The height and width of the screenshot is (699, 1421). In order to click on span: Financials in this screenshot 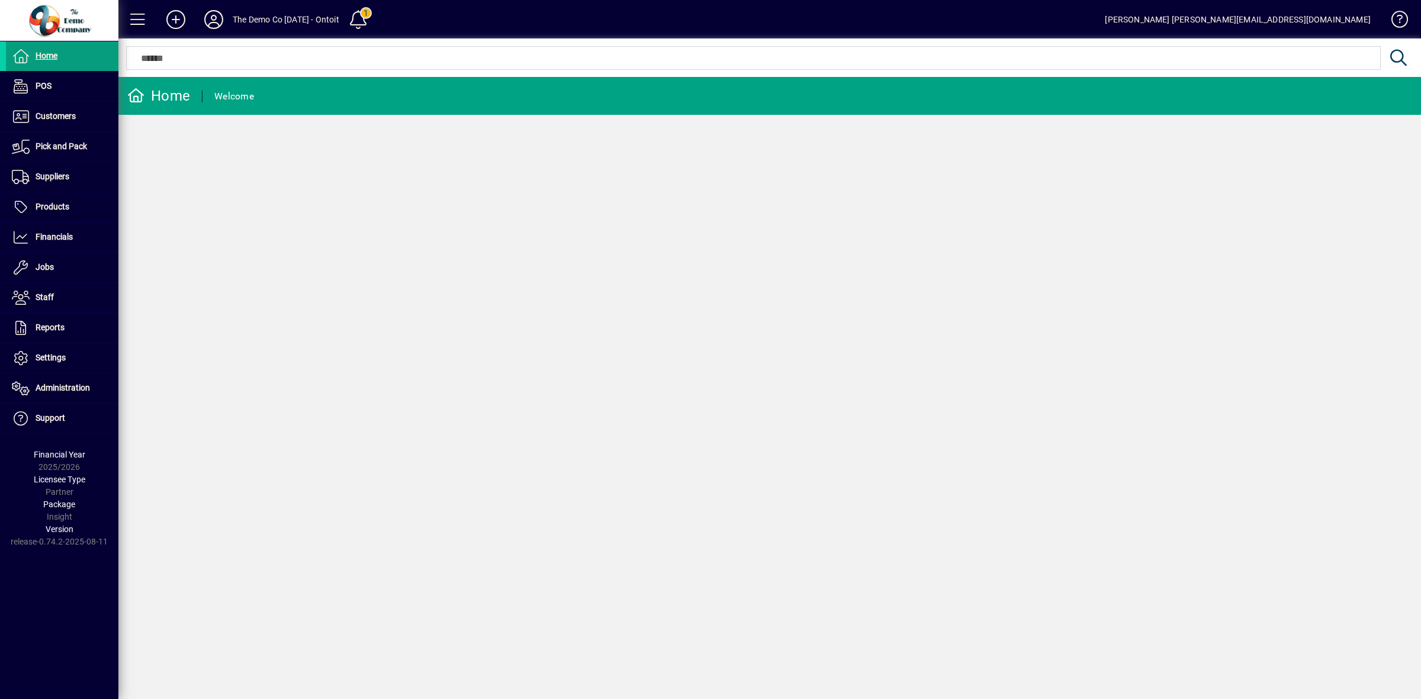, I will do `click(54, 237)`.